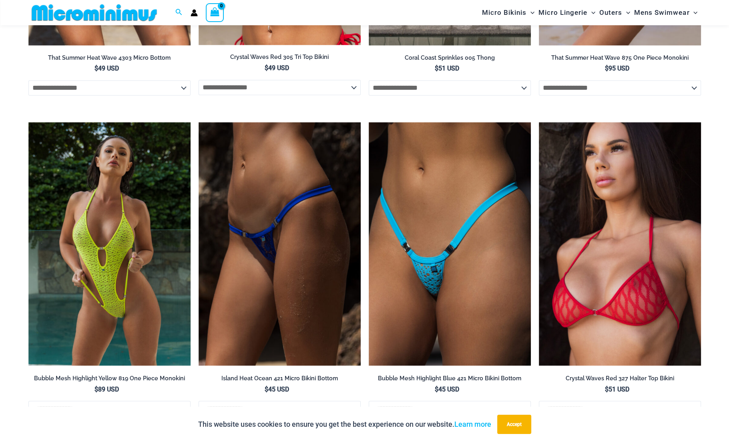  Describe the element at coordinates (450, 58) in the screenshot. I see `h2: Coral Coast Sprinkles 005 Thong` at that location.